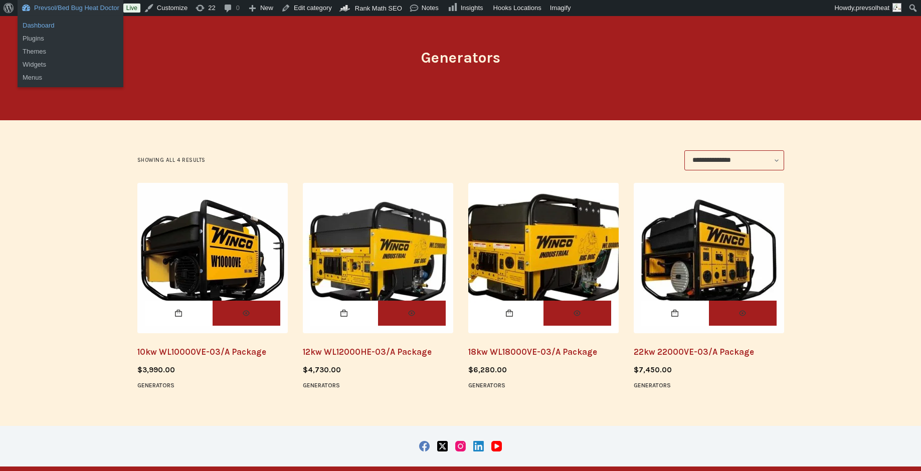  Describe the element at coordinates (132, 8) in the screenshot. I see `a: Live` at that location.